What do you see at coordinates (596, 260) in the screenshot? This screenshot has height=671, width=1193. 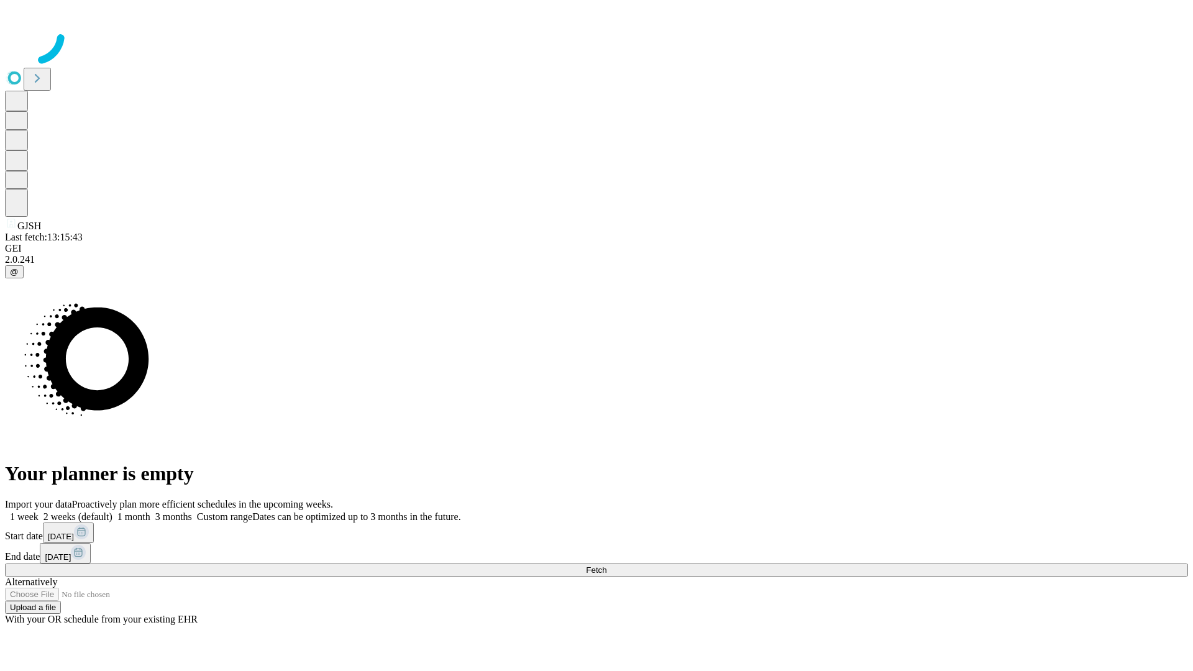 I see `div: 2.0.241` at bounding box center [596, 260].